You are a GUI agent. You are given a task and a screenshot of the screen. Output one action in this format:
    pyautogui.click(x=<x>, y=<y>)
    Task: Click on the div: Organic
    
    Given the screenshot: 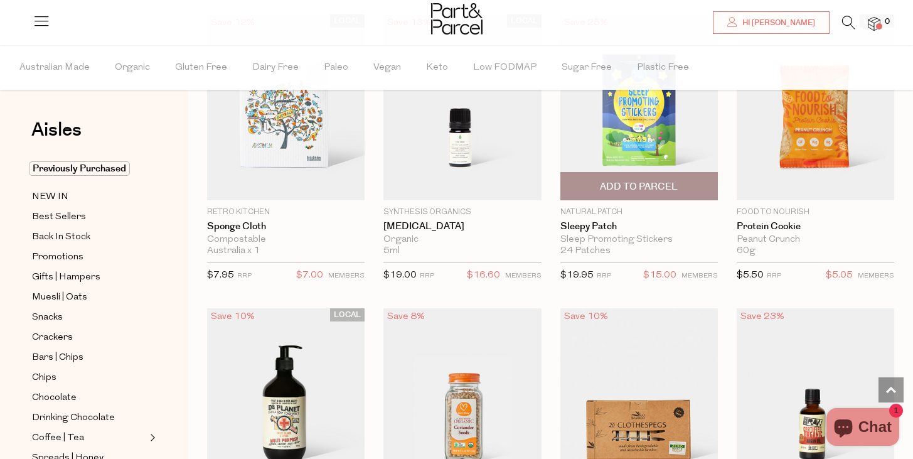 What is the action you would take?
    pyautogui.click(x=462, y=240)
    